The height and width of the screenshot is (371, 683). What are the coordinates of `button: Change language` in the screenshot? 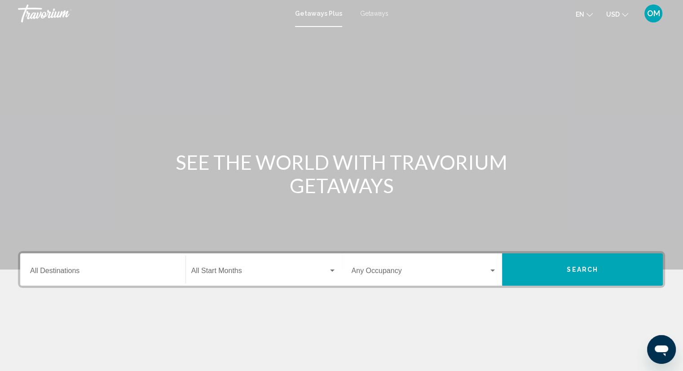 It's located at (584, 14).